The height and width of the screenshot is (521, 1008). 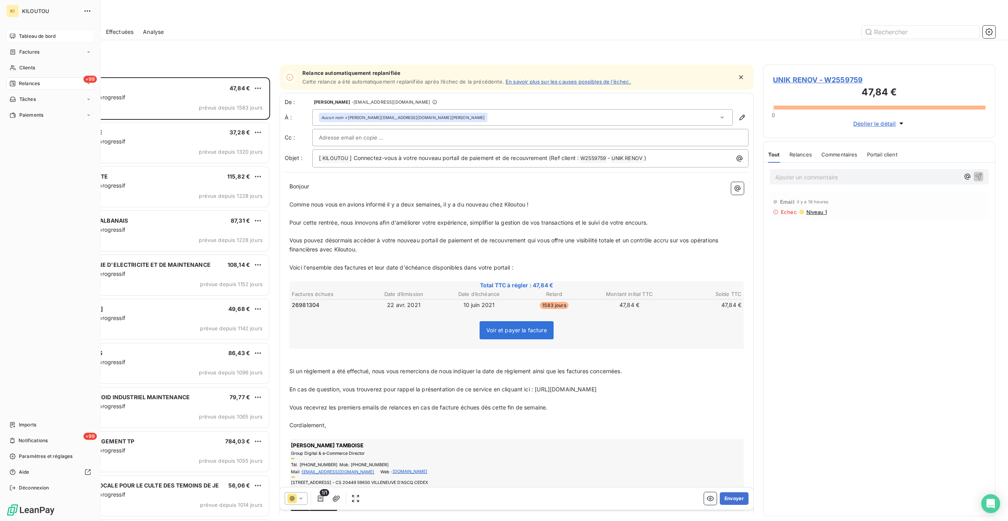 I want to click on span: 49,68 €, so click(x=239, y=308).